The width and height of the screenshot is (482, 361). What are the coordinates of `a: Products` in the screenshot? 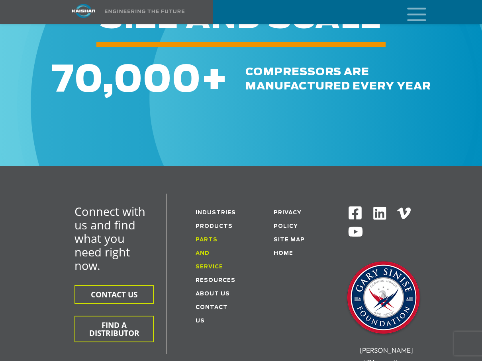 It's located at (214, 227).